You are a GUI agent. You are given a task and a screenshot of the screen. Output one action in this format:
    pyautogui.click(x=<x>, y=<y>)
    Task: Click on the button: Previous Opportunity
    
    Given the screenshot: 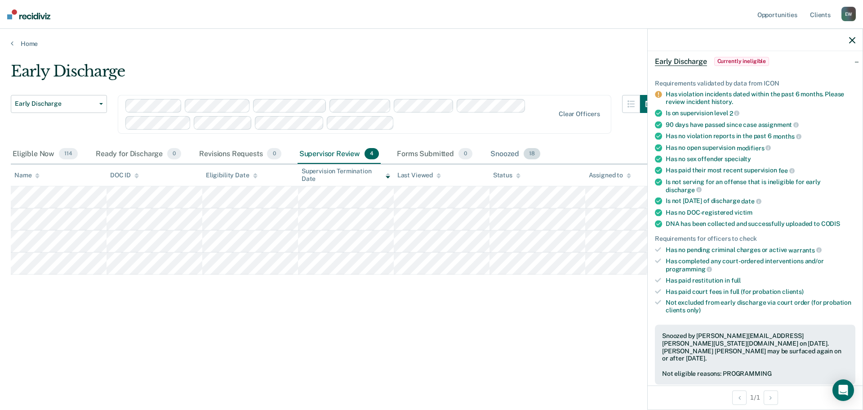 What is the action you would take?
    pyautogui.click(x=740, y=397)
    